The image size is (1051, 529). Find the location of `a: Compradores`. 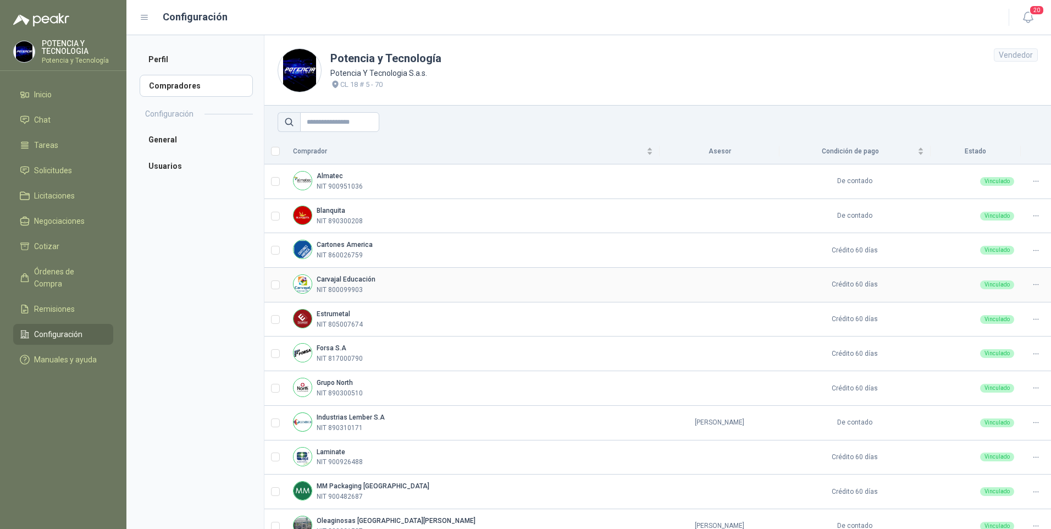

a: Compradores is located at coordinates (196, 86).